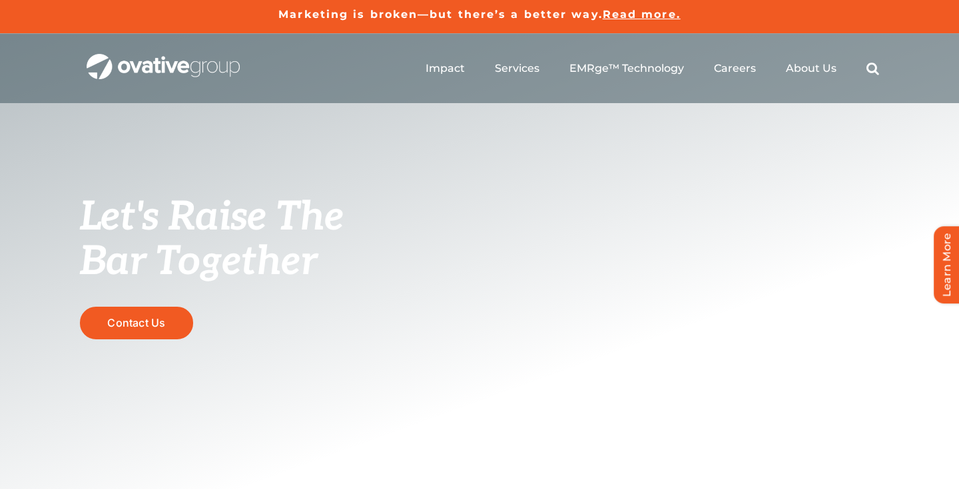  Describe the element at coordinates (627, 69) in the screenshot. I see `a: EMRge™ Technology` at that location.